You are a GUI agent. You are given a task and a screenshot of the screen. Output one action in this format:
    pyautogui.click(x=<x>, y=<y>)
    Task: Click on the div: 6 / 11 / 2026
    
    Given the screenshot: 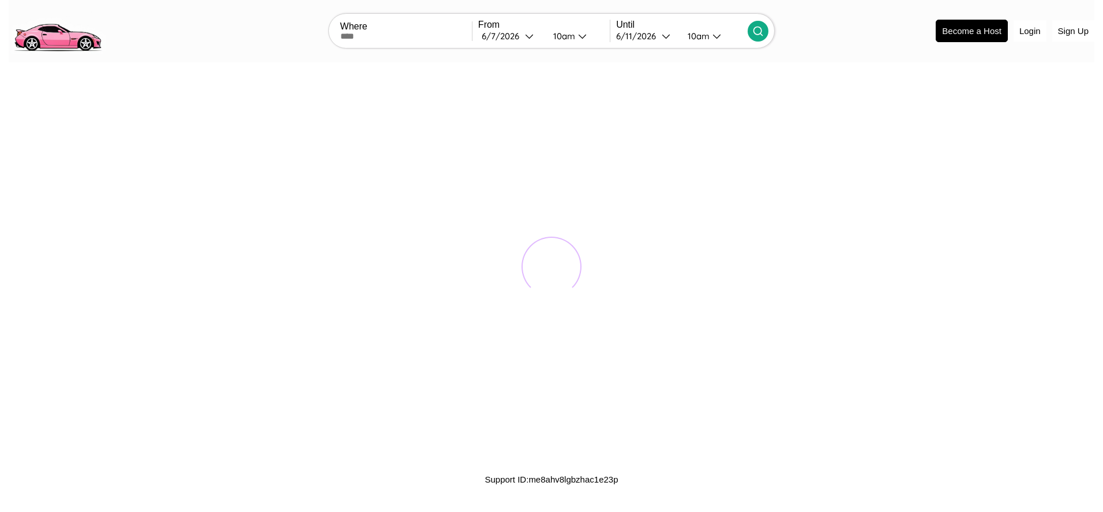 What is the action you would take?
    pyautogui.click(x=639, y=36)
    